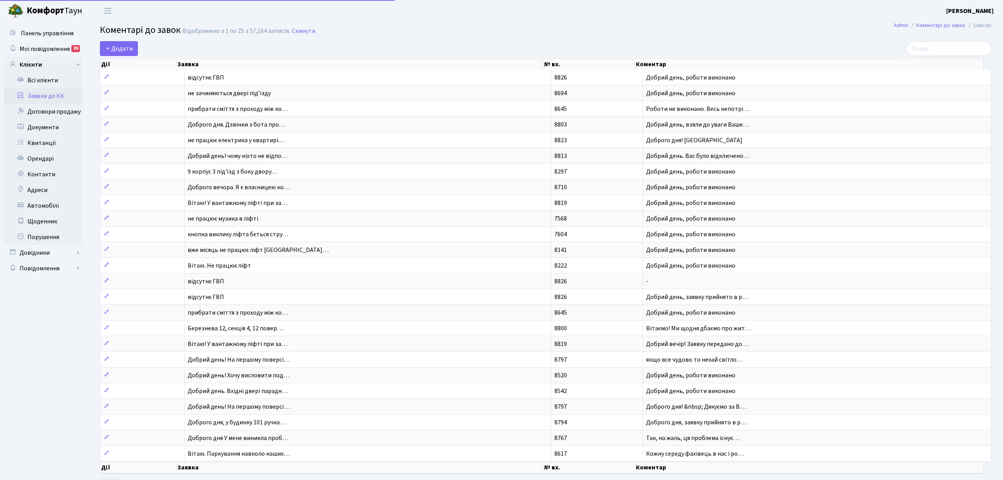 This screenshot has height=480, width=1003. I want to click on span: 8542, so click(597, 391).